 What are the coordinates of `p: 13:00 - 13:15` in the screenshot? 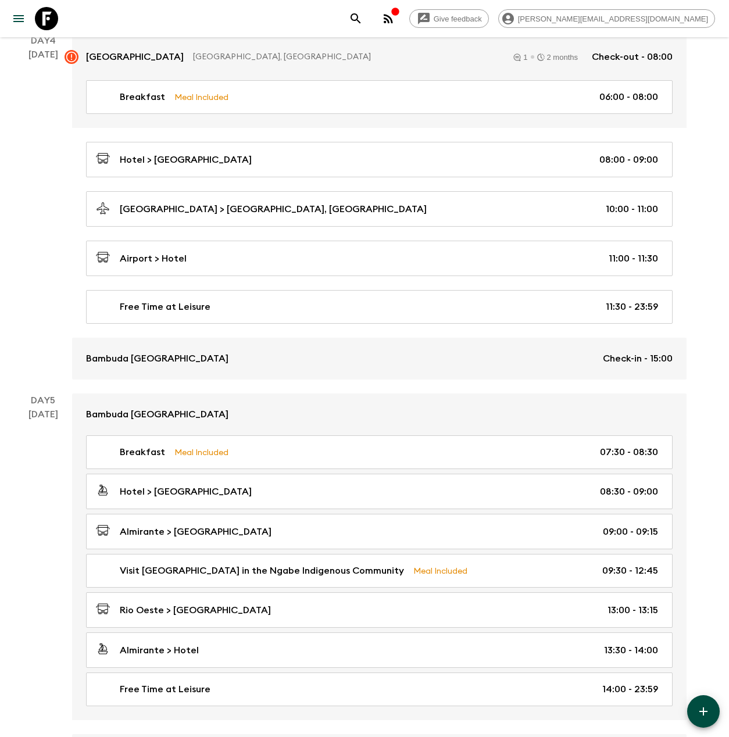 It's located at (632, 610).